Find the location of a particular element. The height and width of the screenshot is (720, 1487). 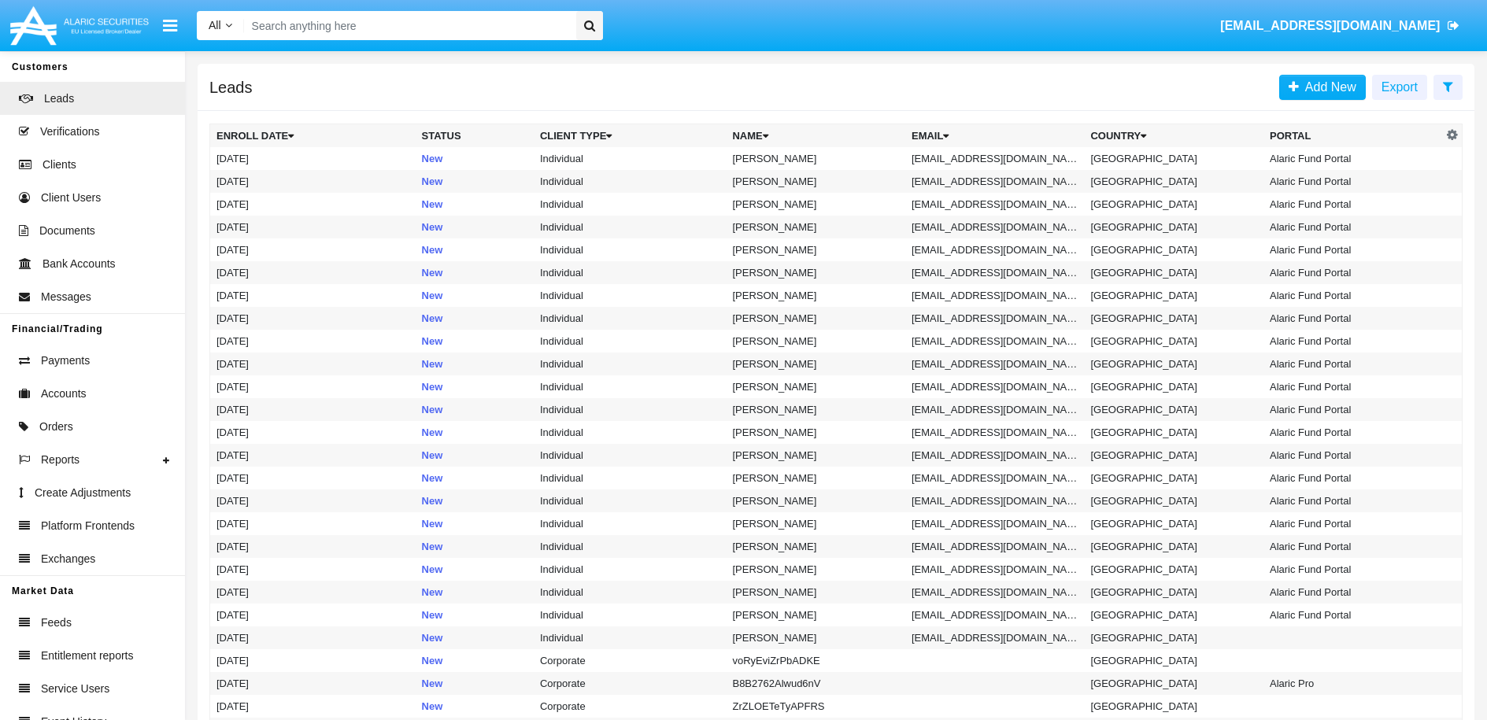

a: All is located at coordinates (220, 25).